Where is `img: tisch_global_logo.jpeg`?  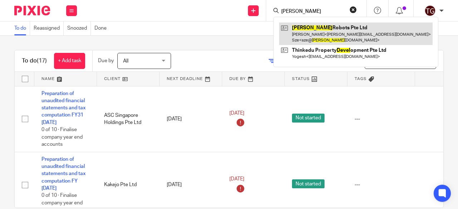 img: tisch_global_logo.jpeg is located at coordinates (430, 11).